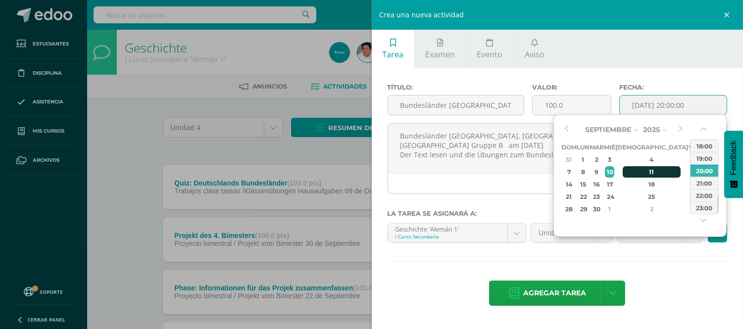  I want to click on div: 16, so click(596, 184).